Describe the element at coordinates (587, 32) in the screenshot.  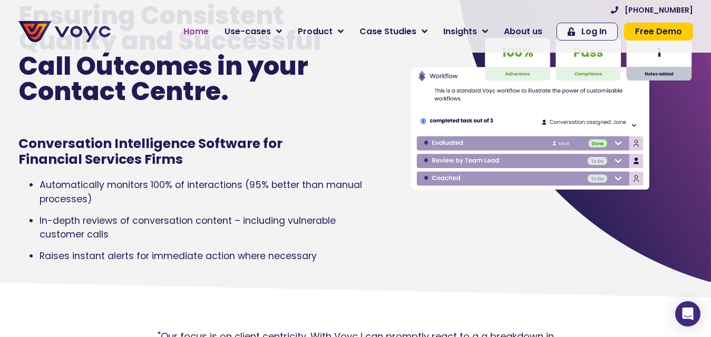
I see `a: Log In` at that location.